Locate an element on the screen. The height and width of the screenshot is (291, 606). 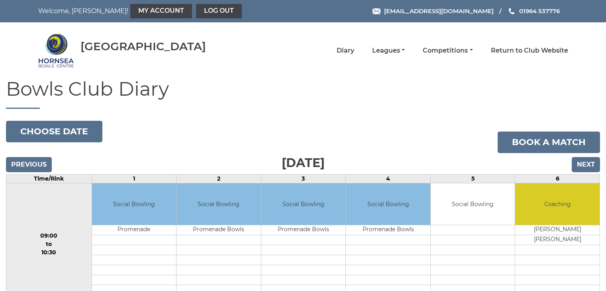
td: 5 is located at coordinates (472, 178).